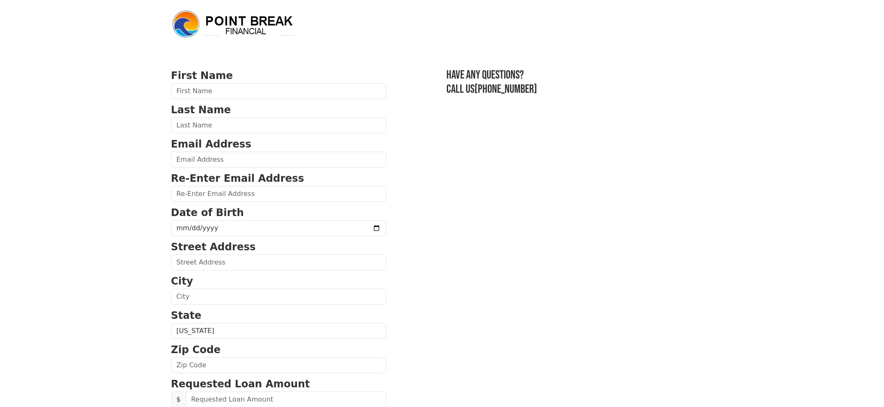  I want to click on strong: City, so click(182, 281).